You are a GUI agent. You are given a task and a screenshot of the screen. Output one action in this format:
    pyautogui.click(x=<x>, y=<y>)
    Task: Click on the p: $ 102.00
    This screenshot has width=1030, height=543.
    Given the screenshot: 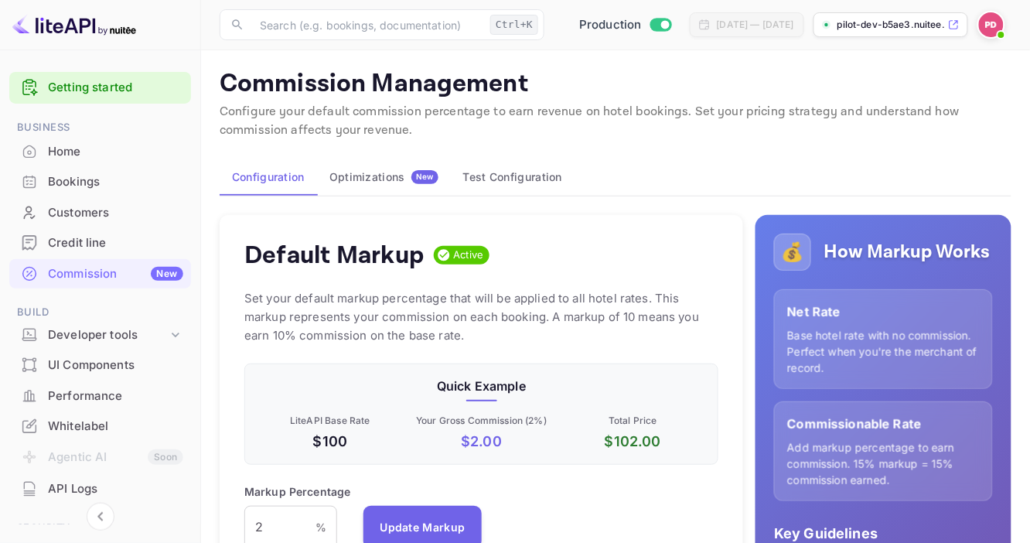 What is the action you would take?
    pyautogui.click(x=634, y=441)
    